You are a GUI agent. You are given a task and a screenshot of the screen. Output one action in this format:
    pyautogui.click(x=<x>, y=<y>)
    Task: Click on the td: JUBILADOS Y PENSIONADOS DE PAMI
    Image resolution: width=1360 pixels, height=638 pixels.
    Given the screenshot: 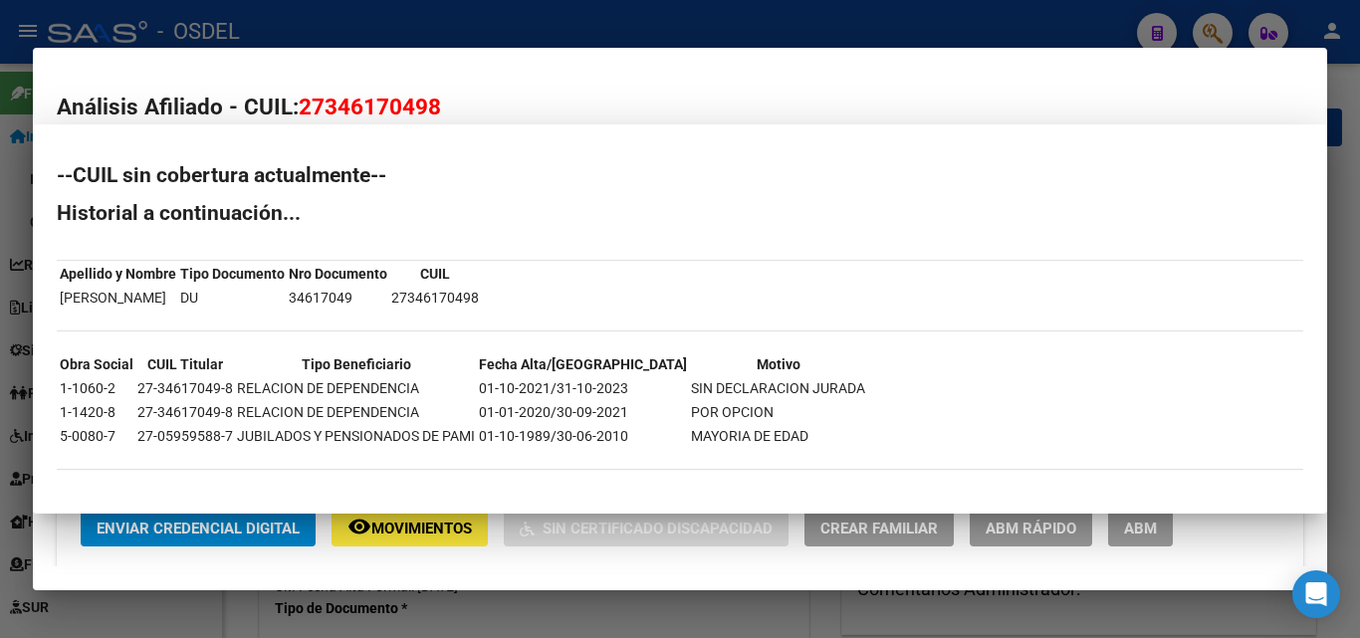 What is the action you would take?
    pyautogui.click(x=355, y=436)
    